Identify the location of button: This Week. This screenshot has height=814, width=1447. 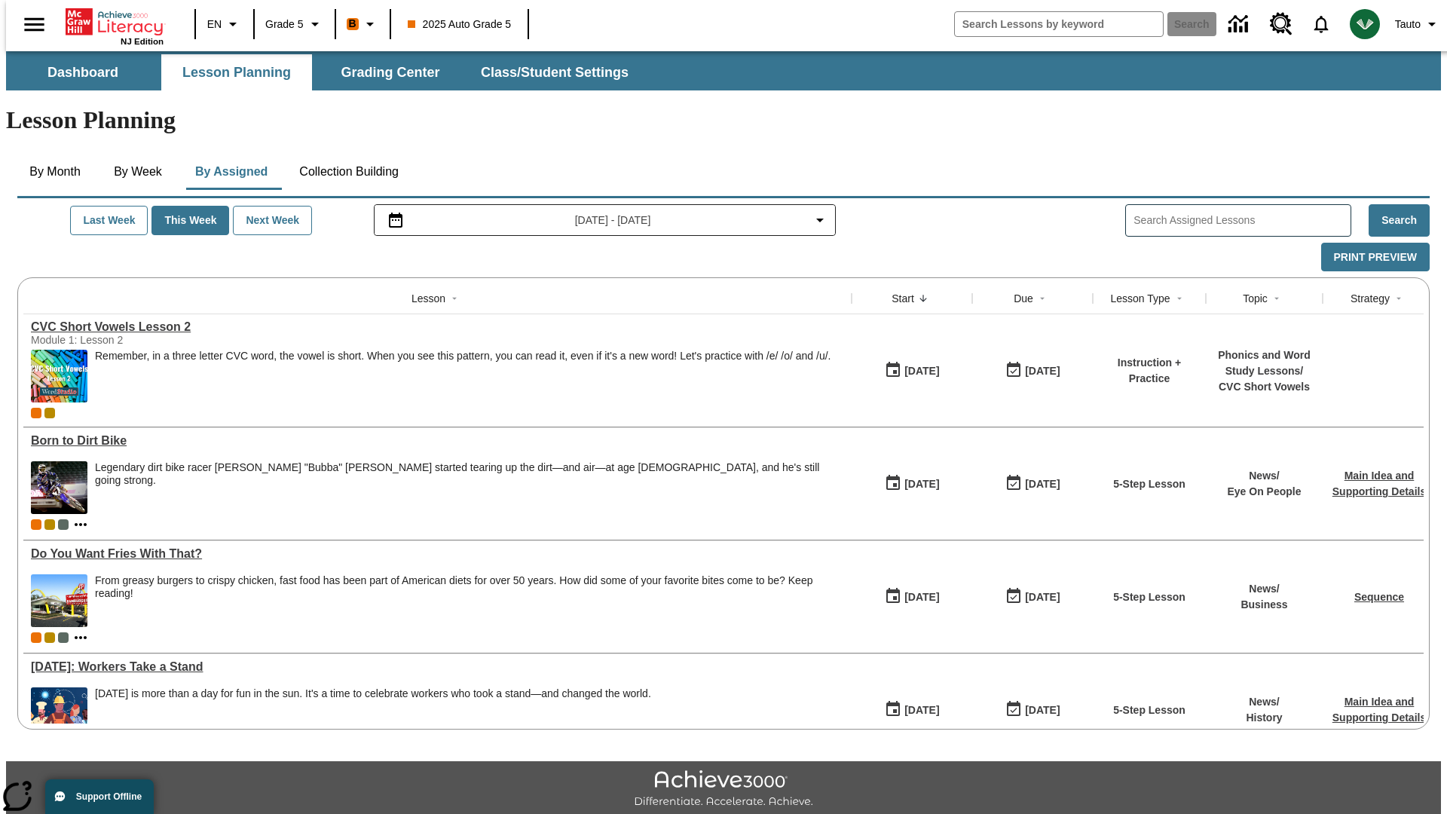
(190, 220).